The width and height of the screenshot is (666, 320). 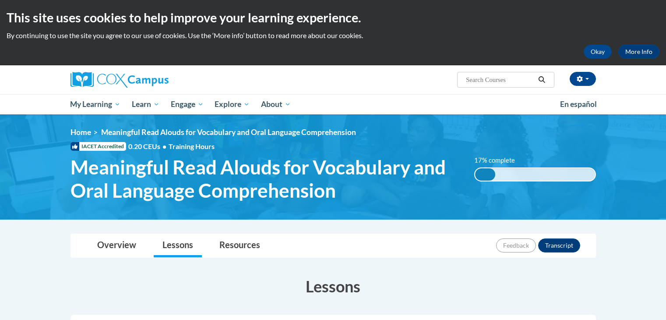 What do you see at coordinates (232, 104) in the screenshot?
I see `a: Explore` at bounding box center [232, 104].